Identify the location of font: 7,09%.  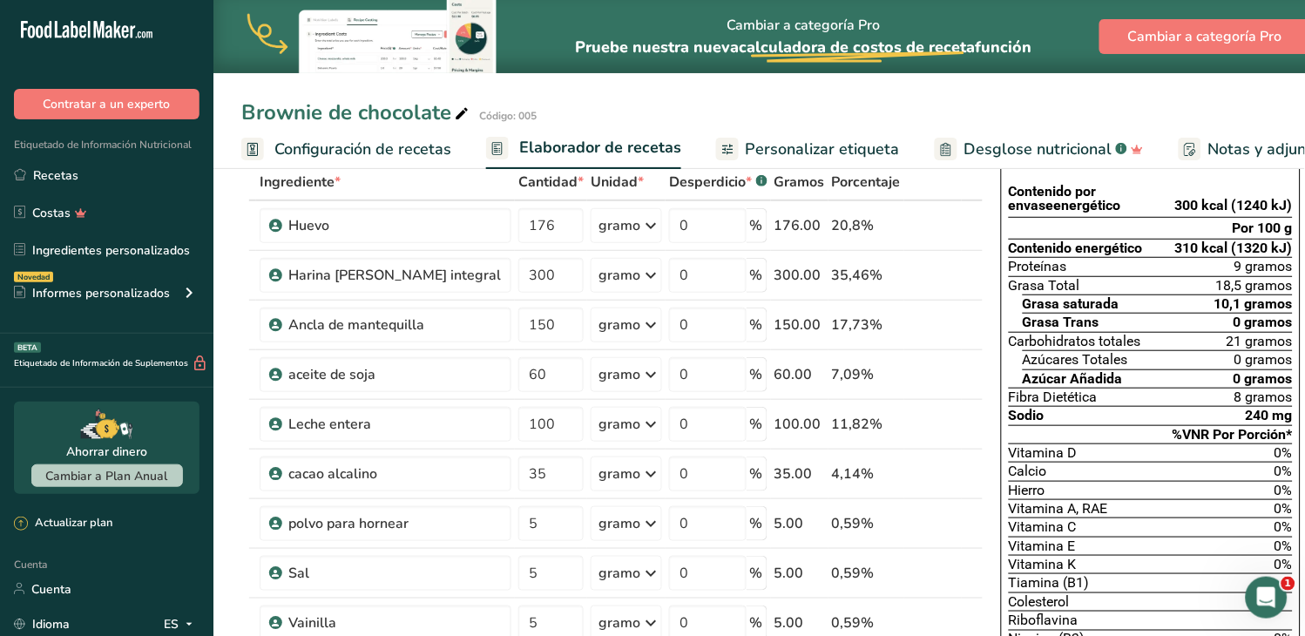
(853, 375).